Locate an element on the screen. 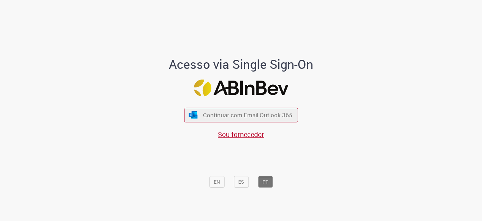 The width and height of the screenshot is (482, 221). button: PT is located at coordinates (265, 182).